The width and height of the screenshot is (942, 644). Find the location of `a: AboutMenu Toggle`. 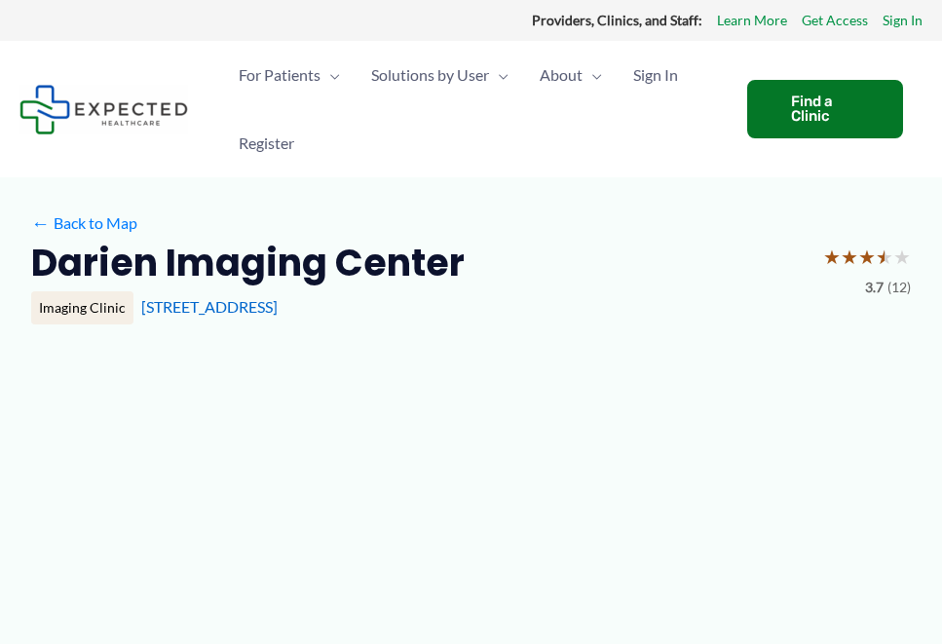

a: AboutMenu Toggle is located at coordinates (571, 75).